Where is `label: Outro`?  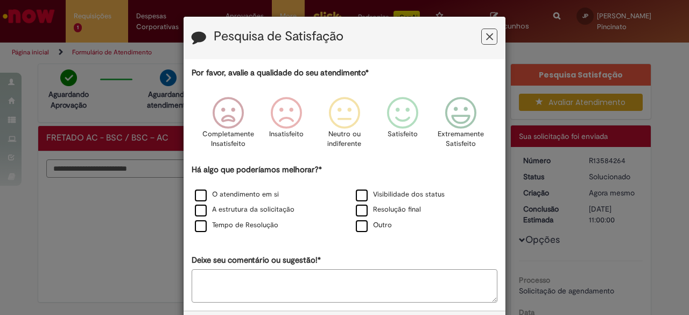 label: Outro is located at coordinates (374, 225).